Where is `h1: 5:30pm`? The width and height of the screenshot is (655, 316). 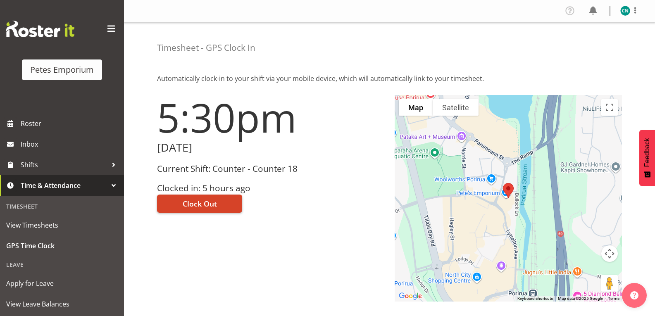
h1: 5:30pm is located at coordinates (271, 117).